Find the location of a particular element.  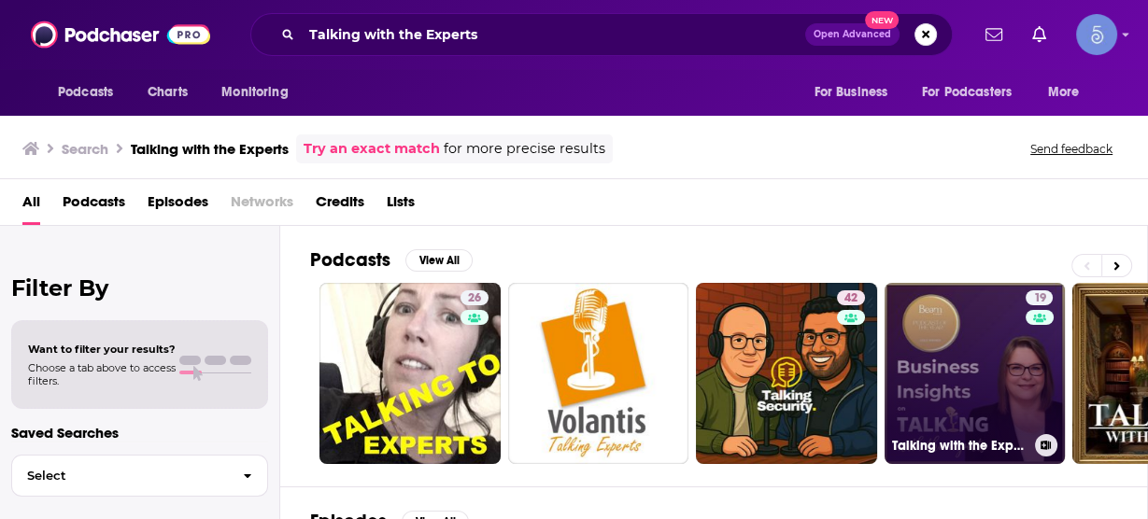

p: Saved Searches is located at coordinates (139, 433).